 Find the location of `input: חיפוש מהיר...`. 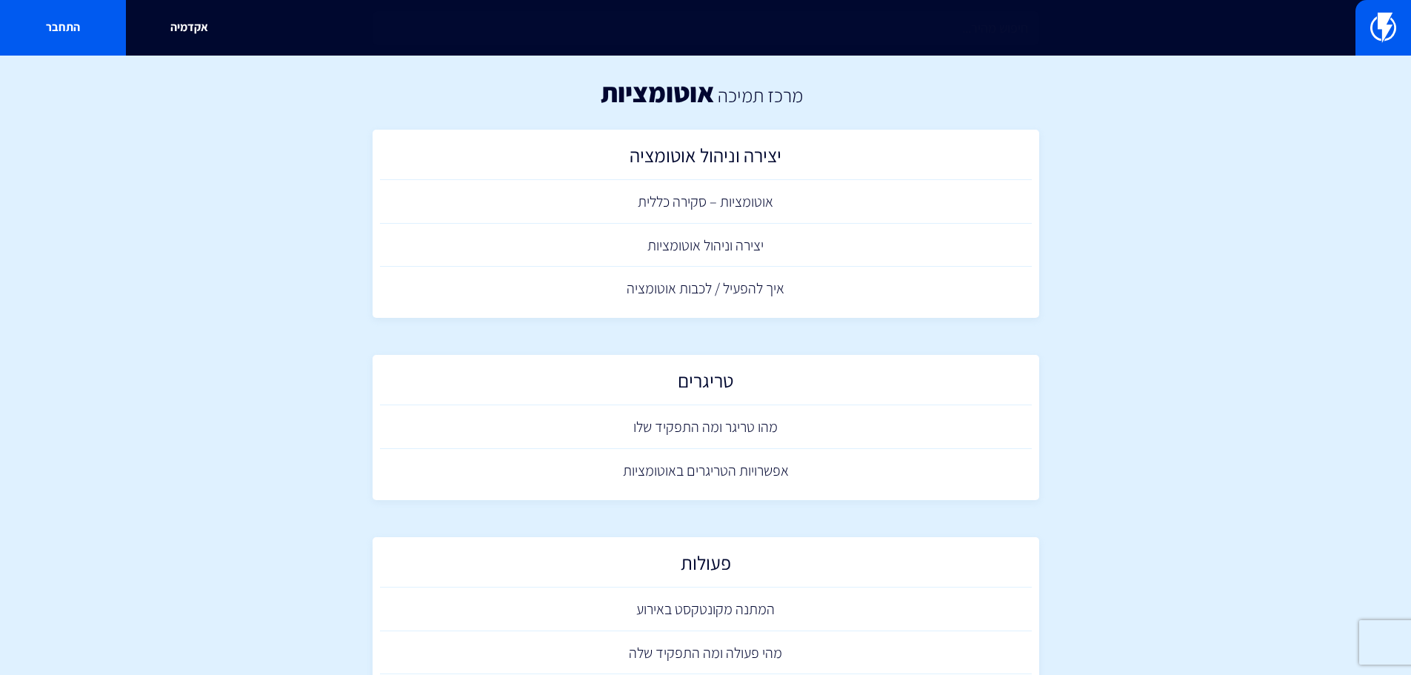

input: חיפוש מהיר... is located at coordinates (706, 28).